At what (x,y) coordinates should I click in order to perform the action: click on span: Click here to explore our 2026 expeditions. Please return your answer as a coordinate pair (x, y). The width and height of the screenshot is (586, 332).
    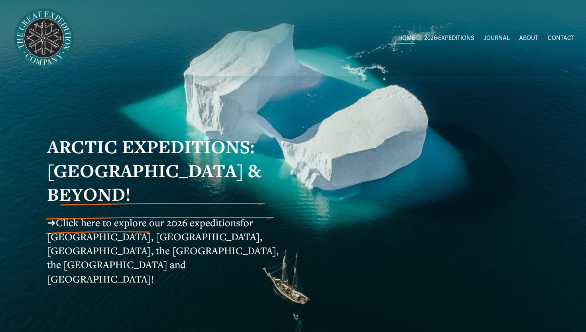
    Looking at the image, I should click on (148, 222).